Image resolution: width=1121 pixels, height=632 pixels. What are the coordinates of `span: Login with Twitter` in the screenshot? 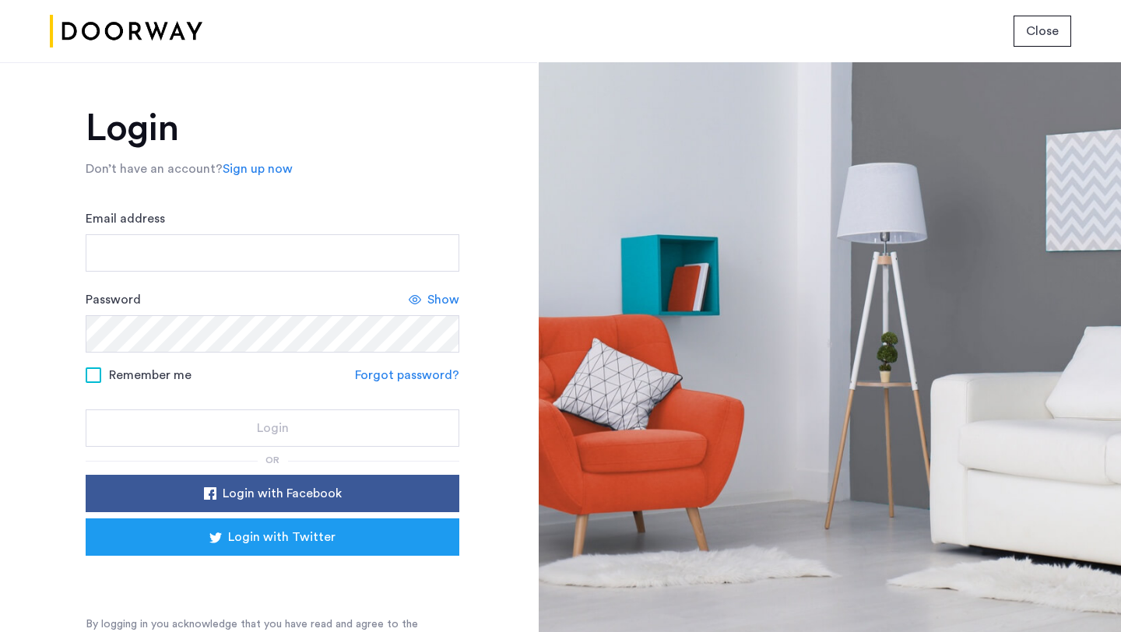 It's located at (282, 537).